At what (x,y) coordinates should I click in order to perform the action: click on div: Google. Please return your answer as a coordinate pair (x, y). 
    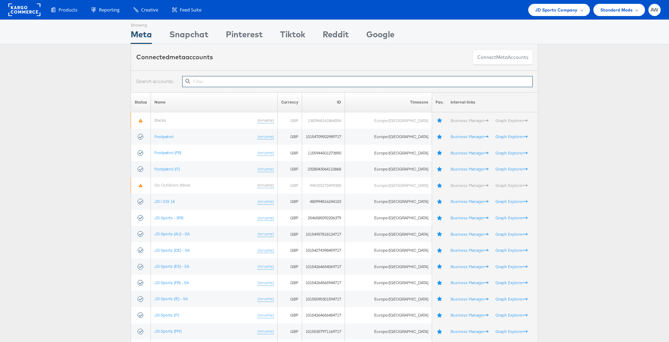
    Looking at the image, I should click on (380, 36).